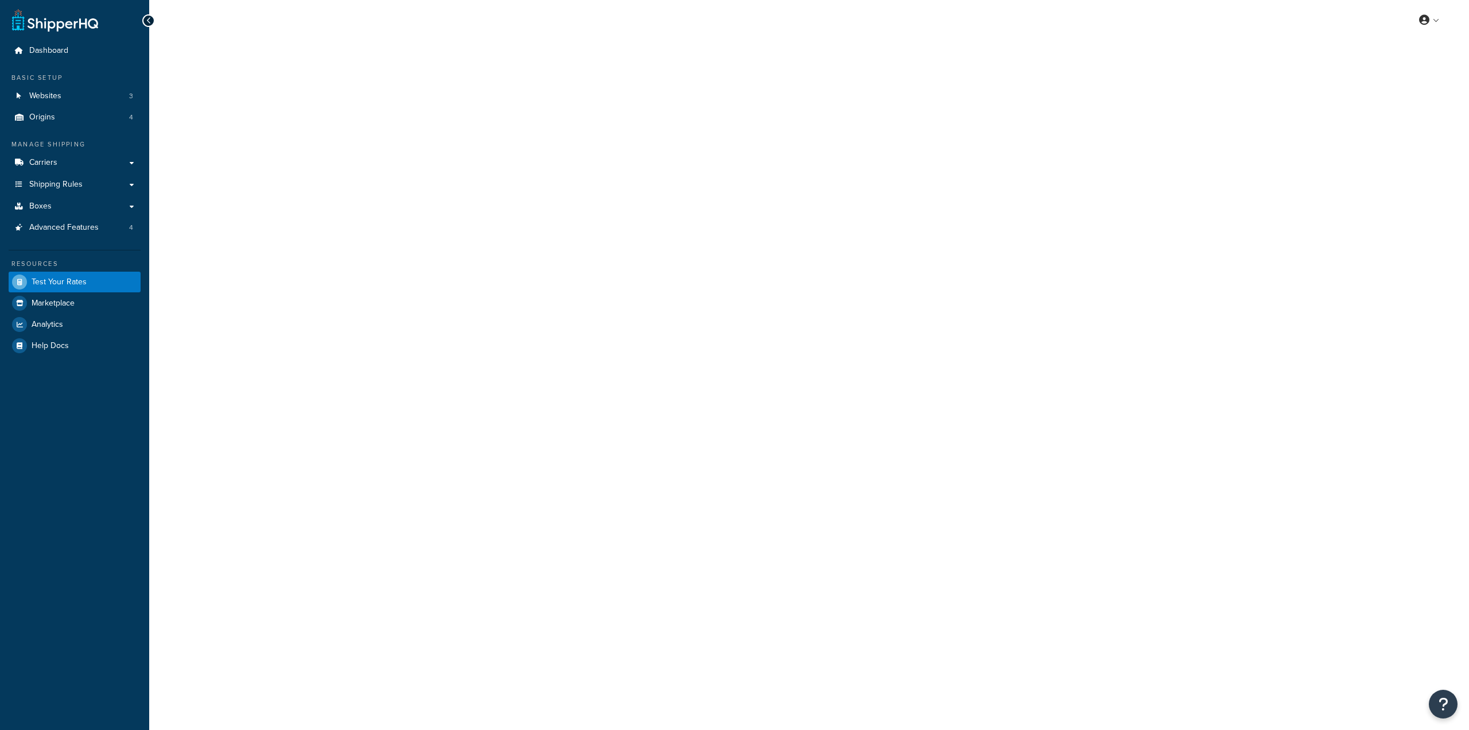 This screenshot has width=1469, height=730. What do you see at coordinates (49, 51) in the screenshot?
I see `span: Dashboard` at bounding box center [49, 51].